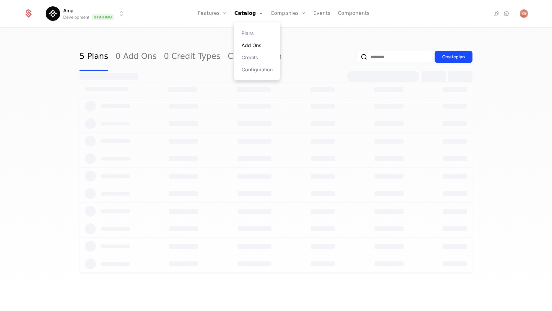 The height and width of the screenshot is (311, 552). I want to click on span: Staging, so click(103, 17).